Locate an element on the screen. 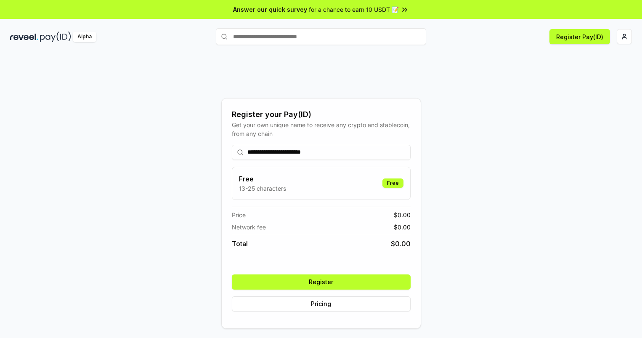 This screenshot has width=642, height=338. div: Register your Pay(ID) is located at coordinates (321, 114).